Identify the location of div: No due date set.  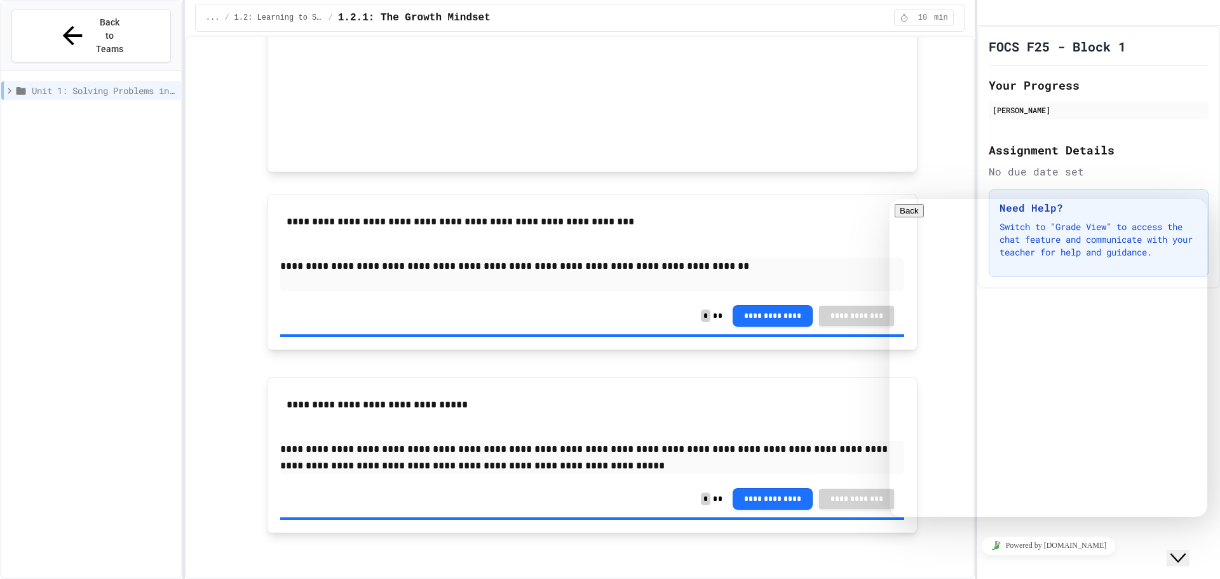
(1099, 172).